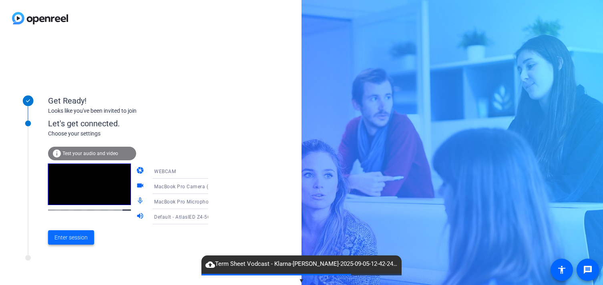  What do you see at coordinates (136, 134) in the screenshot?
I see `div: Choose your settings` at bounding box center [136, 134].